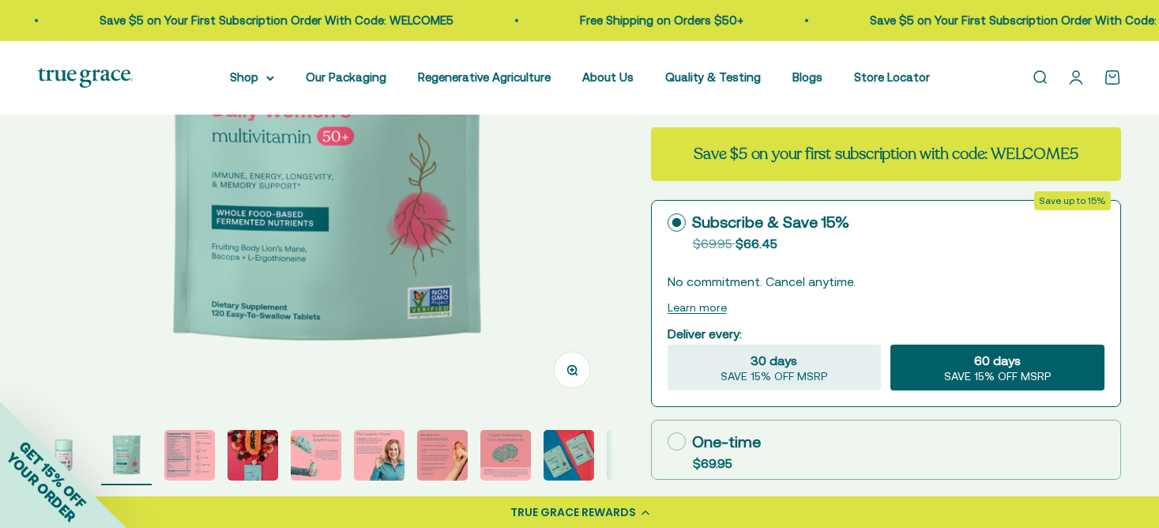  I want to click on a: Blogs, so click(807, 77).